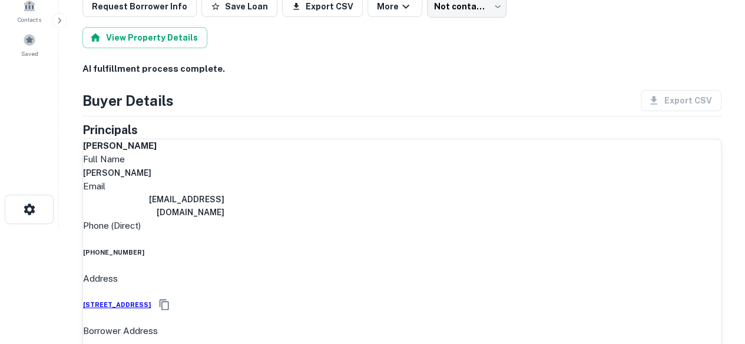  Describe the element at coordinates (29, 54) in the screenshot. I see `span: Saved` at that location.